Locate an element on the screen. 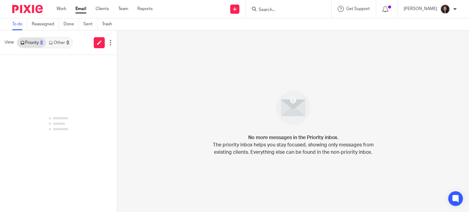 The height and width of the screenshot is (212, 469). h4: No more messages in the Priority inbox. is located at coordinates (293, 138).